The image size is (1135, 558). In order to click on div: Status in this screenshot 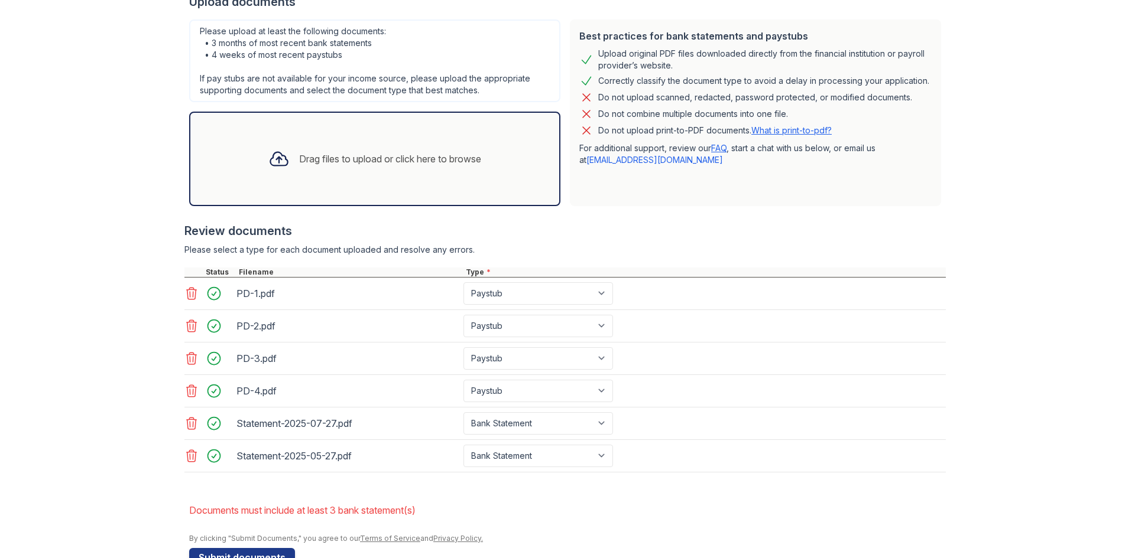, I will do `click(220, 272)`.